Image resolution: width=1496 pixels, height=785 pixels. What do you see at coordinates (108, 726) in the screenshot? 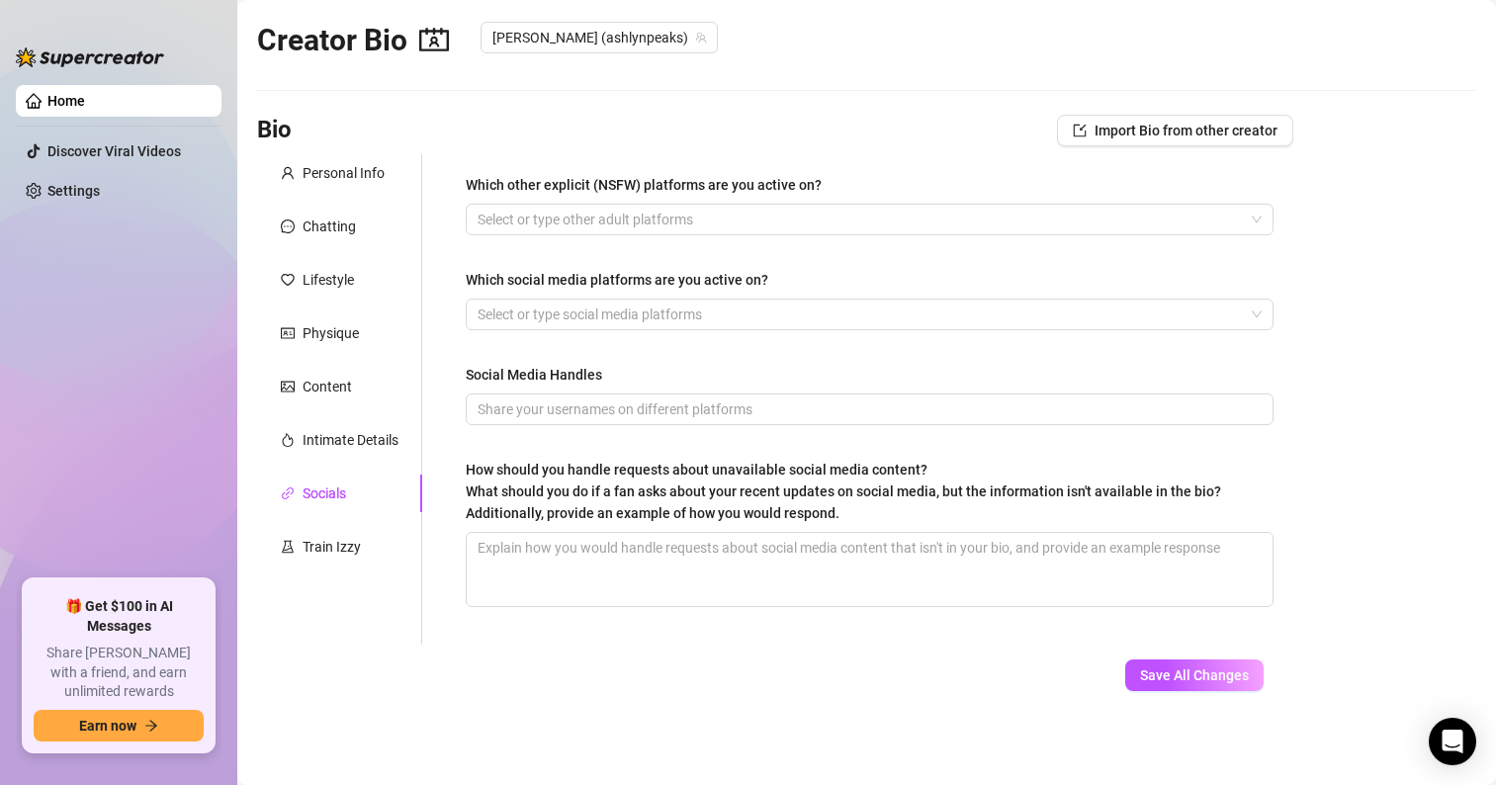
I see `span: Earn now` at bounding box center [108, 726].